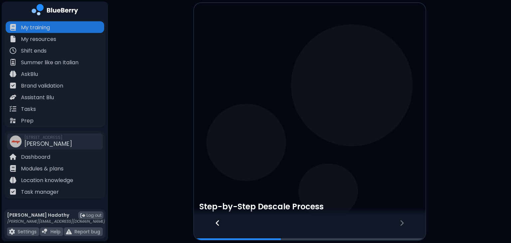 The width and height of the screenshot is (511, 243). What do you see at coordinates (87, 231) in the screenshot?
I see `p: Report bug` at bounding box center [87, 231].